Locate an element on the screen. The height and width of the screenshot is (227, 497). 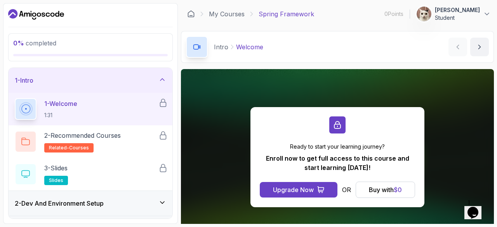
button: 1-Intro is located at coordinates (90, 80).